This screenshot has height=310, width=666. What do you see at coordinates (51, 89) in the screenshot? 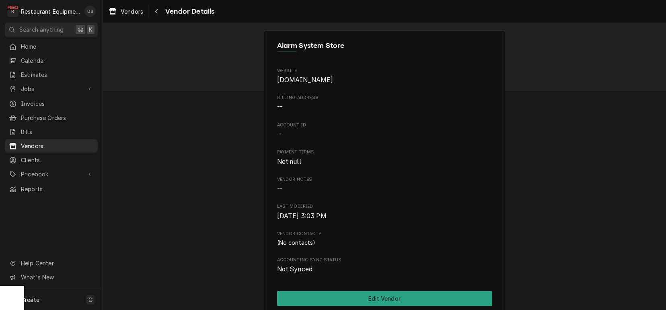
I see `span: Jobs` at bounding box center [51, 89].